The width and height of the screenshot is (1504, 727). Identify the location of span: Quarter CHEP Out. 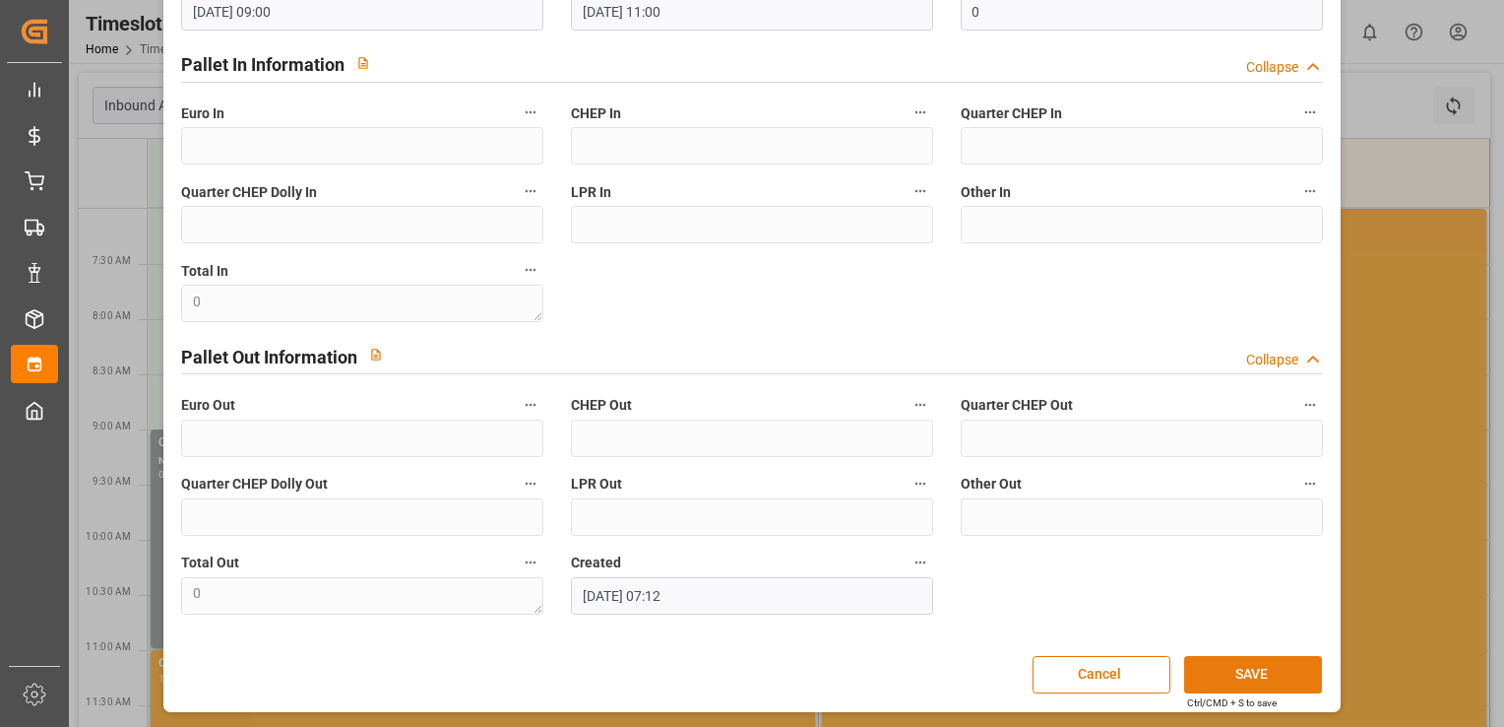
(1017, 405).